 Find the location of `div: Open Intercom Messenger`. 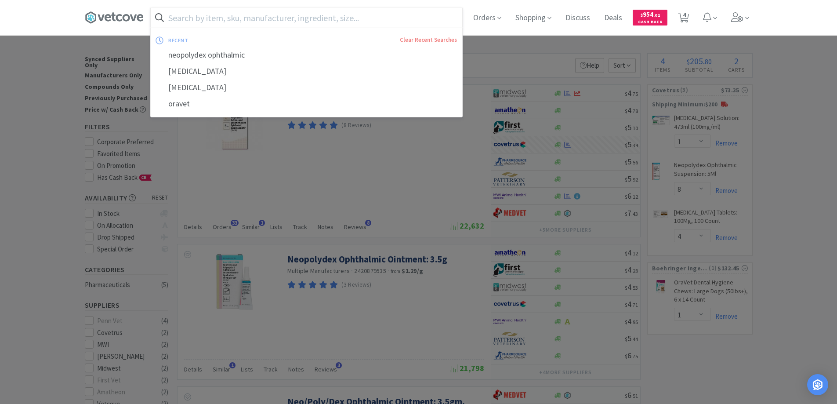

div: Open Intercom Messenger is located at coordinates (818, 384).